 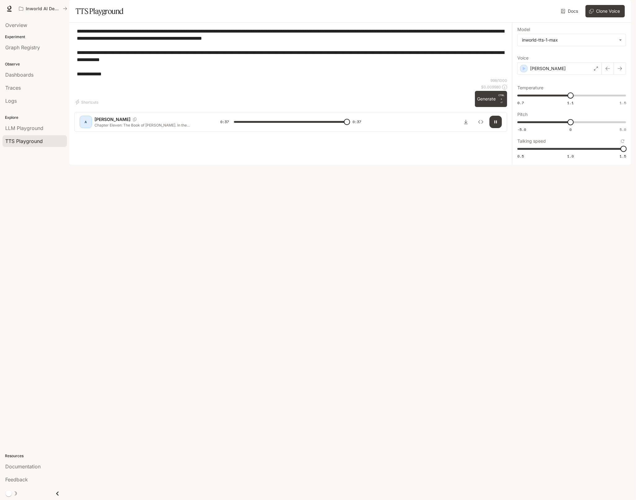 What do you see at coordinates (521, 156) in the screenshot?
I see `span: 0.5` at bounding box center [521, 156].